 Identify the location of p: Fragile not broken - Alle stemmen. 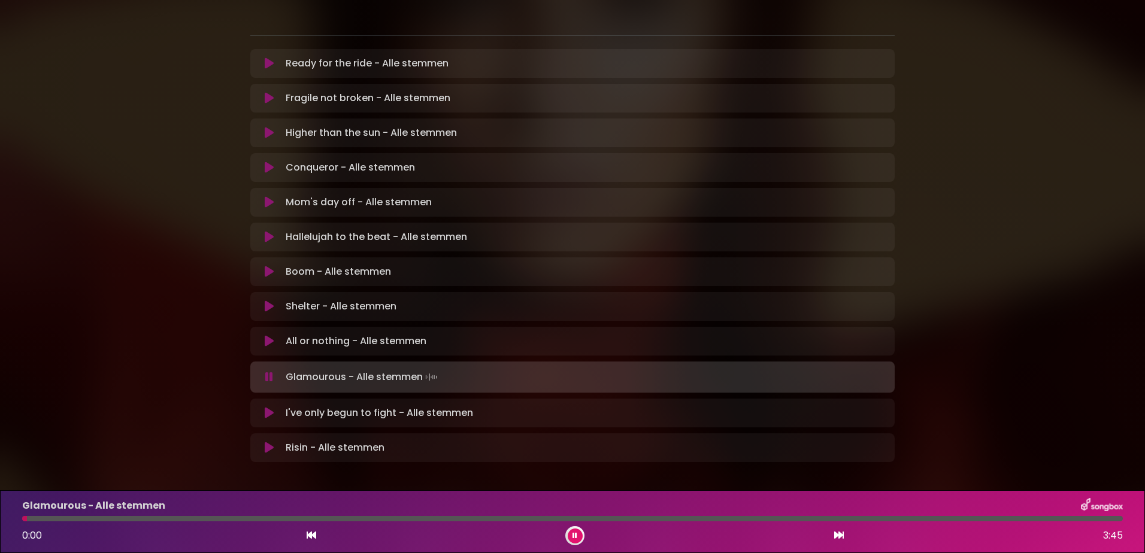
(368, 98).